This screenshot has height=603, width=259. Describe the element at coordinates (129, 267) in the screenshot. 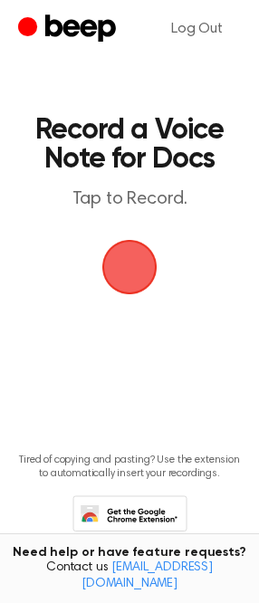

I see `button: Beep Logo` at that location.